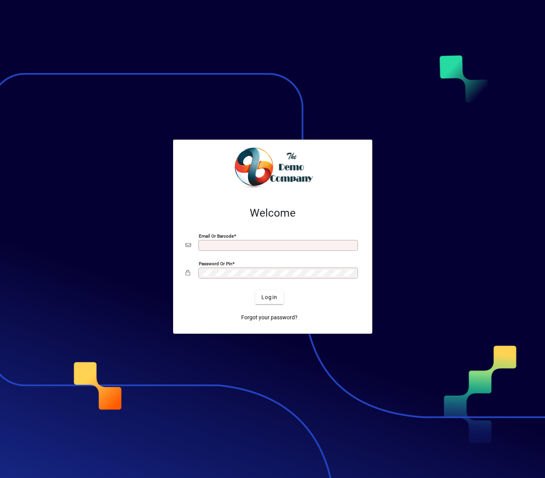 The height and width of the screenshot is (478, 545). I want to click on a: Forgot your password?, so click(269, 318).